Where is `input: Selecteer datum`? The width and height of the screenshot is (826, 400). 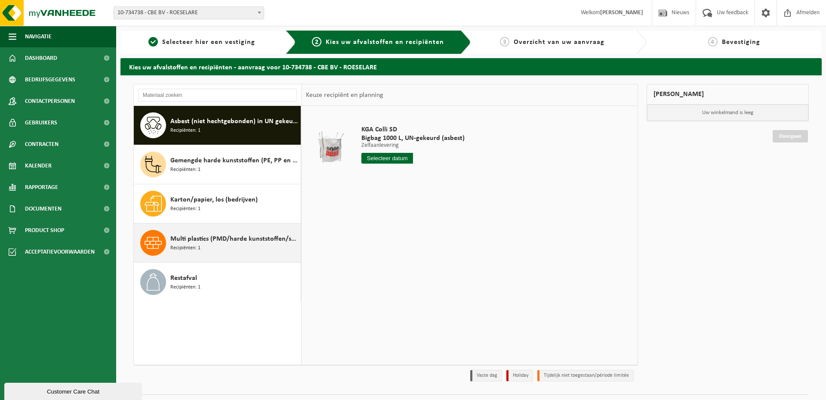 input: Selecteer datum is located at coordinates (387, 158).